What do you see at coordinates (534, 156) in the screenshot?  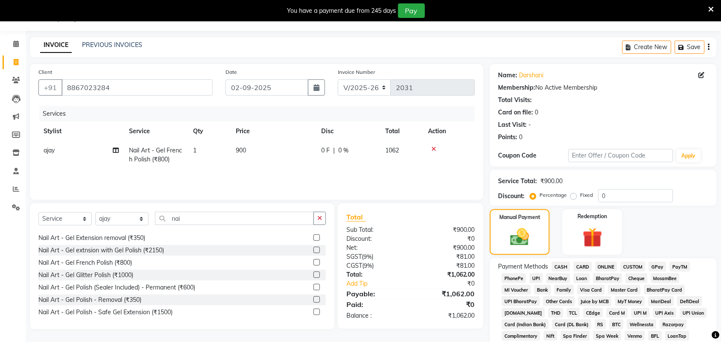 I see `div: Coupon Code` at bounding box center [534, 156].